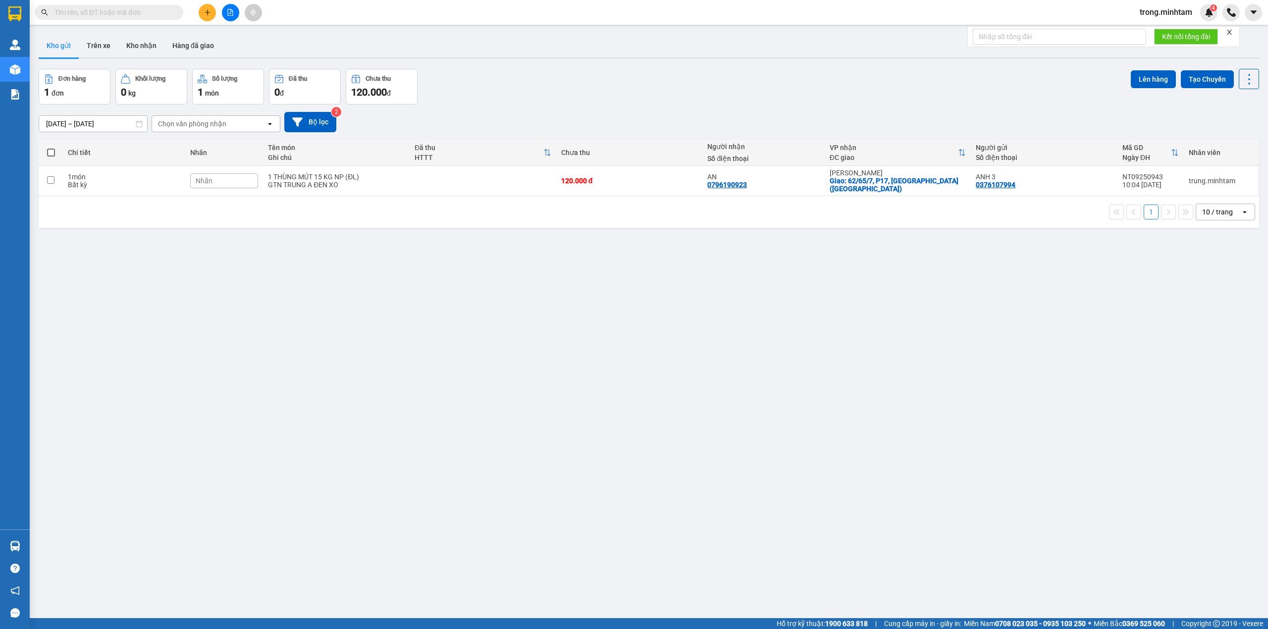 The image size is (1268, 629). What do you see at coordinates (1151, 177) in the screenshot?
I see `div: NT09250943` at bounding box center [1151, 177].